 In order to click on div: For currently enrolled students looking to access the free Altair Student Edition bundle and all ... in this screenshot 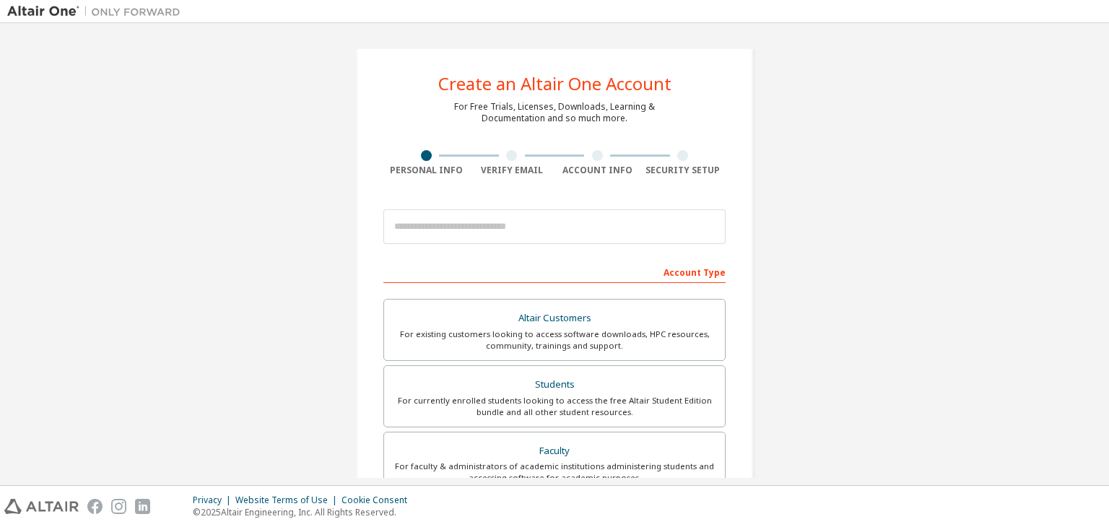, I will do `click(554, 406)`.